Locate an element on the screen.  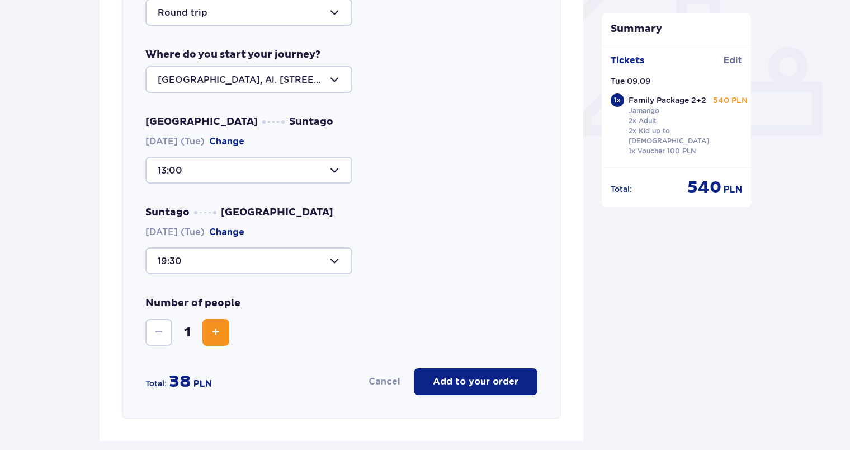
p: Family Package 2+2 is located at coordinates (667, 100).